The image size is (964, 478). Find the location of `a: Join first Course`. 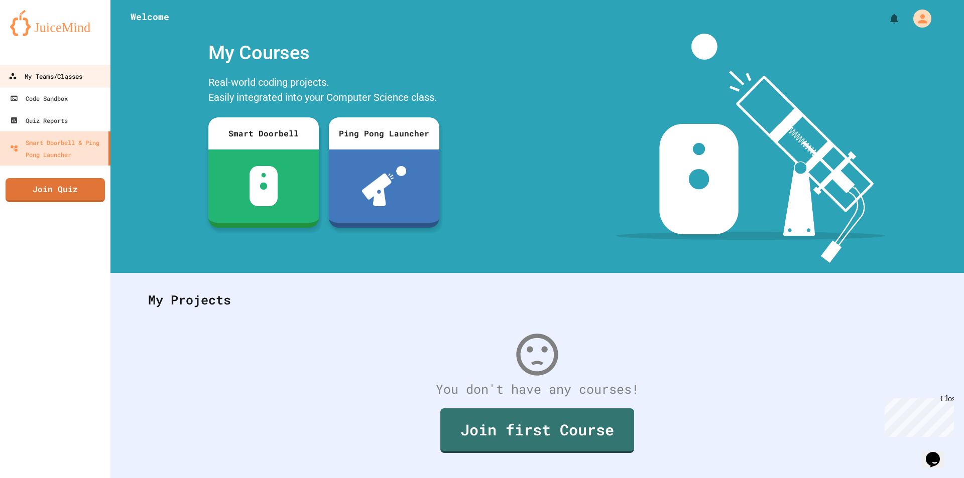

a: Join first Course is located at coordinates (537, 431).